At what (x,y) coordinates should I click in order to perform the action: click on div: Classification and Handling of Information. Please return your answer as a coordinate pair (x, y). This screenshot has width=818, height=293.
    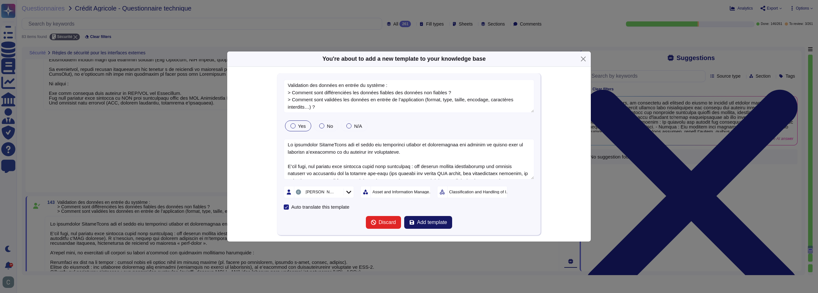
    Looking at the image, I should click on (480, 192).